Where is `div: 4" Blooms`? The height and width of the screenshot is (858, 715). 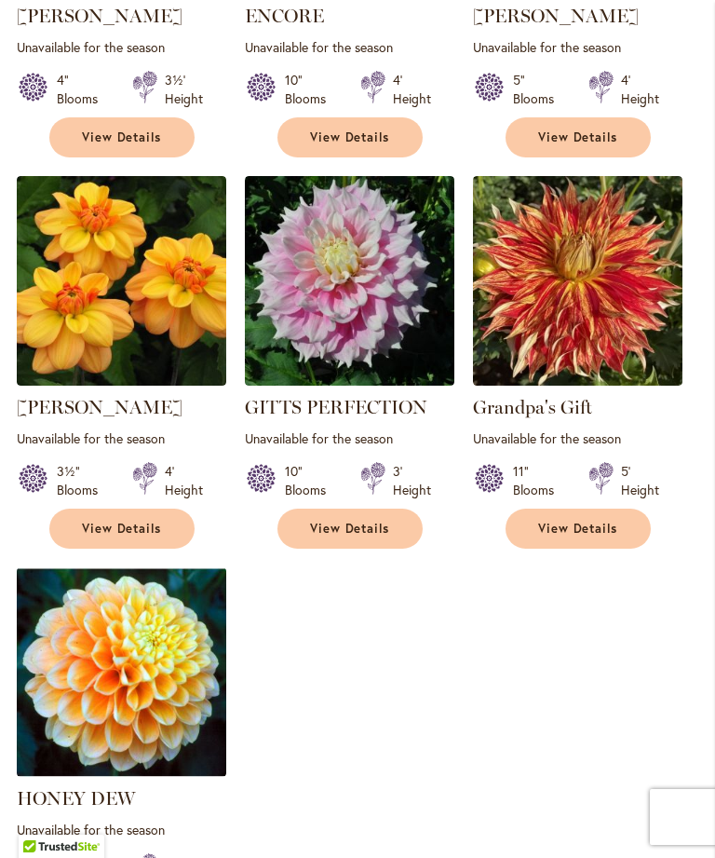 div: 4" Blooms is located at coordinates (83, 89).